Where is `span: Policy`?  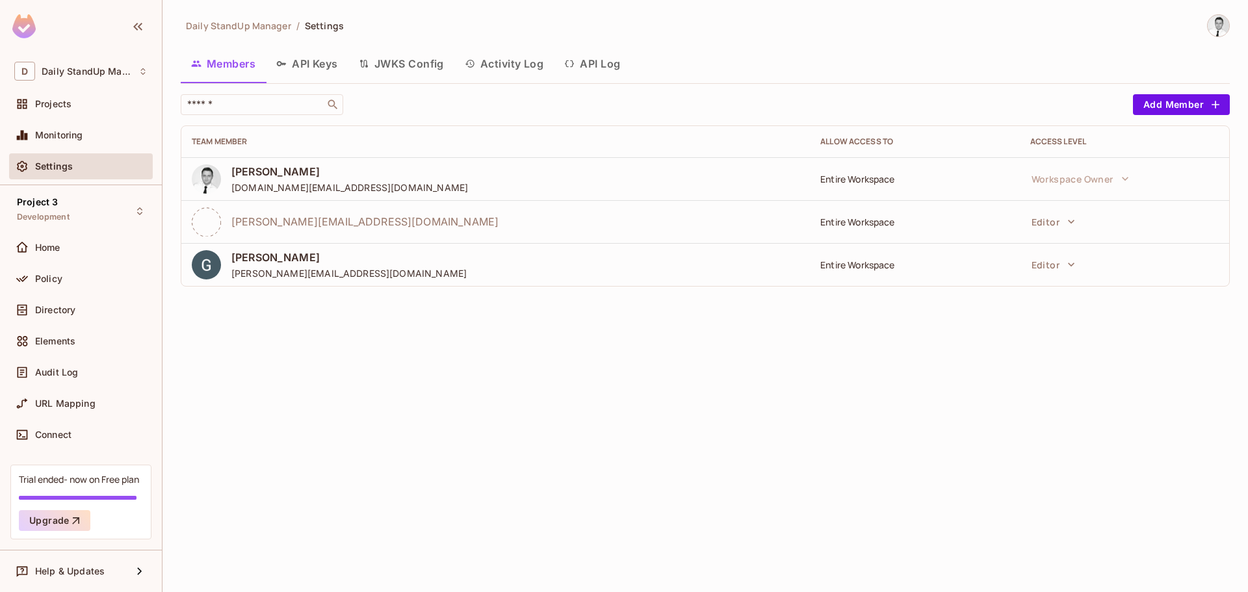 span: Policy is located at coordinates (49, 279).